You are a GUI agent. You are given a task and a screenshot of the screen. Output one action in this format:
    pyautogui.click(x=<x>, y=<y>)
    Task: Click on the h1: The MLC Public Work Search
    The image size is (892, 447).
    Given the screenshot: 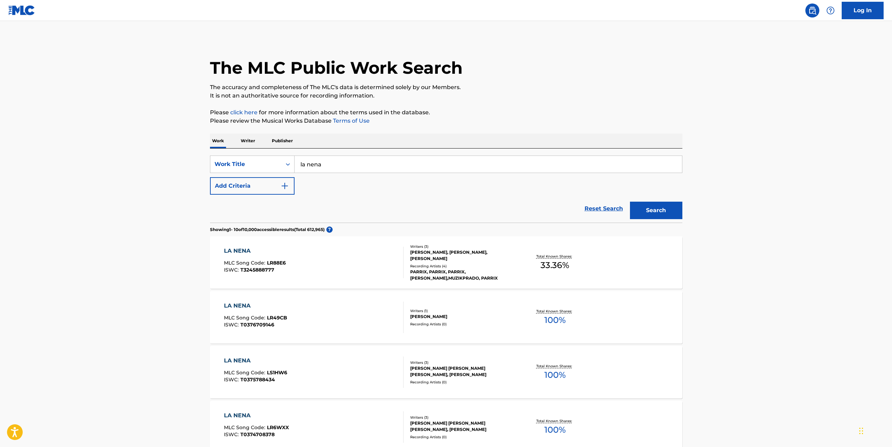 What is the action you would take?
    pyautogui.click(x=336, y=68)
    